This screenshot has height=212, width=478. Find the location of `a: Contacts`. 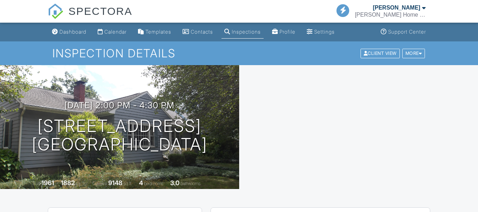

a: Contacts is located at coordinates (198, 32).